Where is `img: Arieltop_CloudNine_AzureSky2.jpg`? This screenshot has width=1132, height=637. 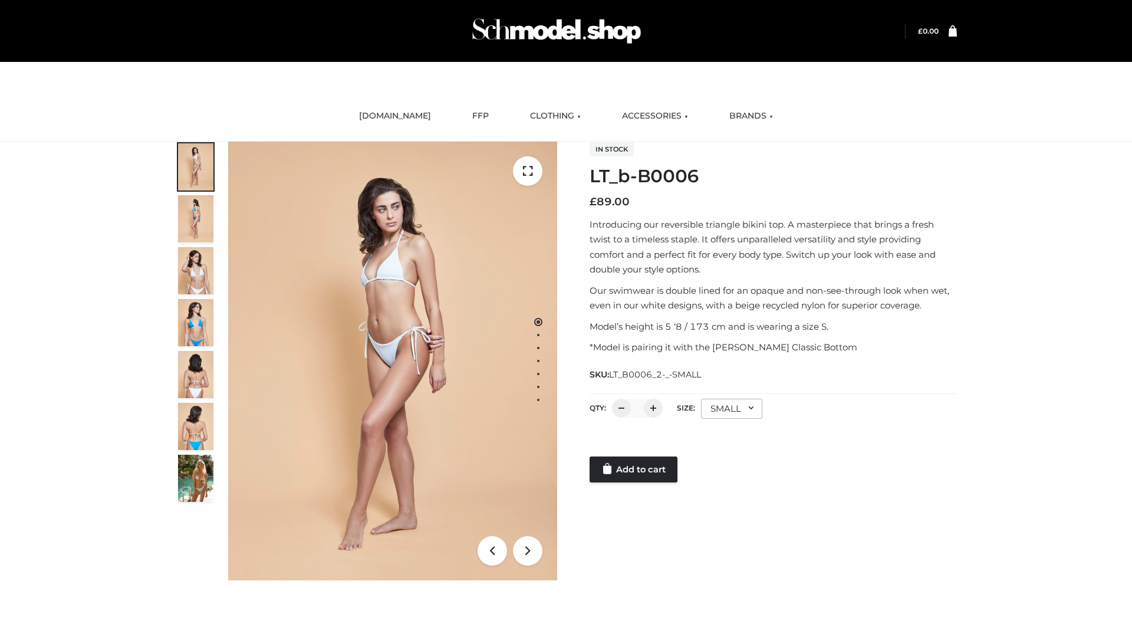 img: Arieltop_CloudNine_AzureSky2.jpg is located at coordinates (196, 478).